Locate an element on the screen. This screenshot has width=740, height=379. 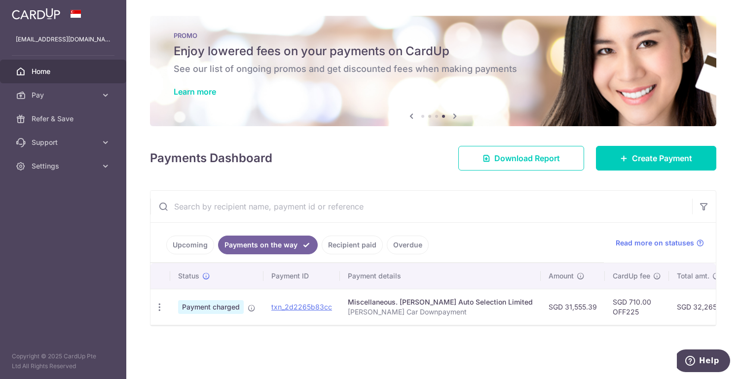
span: CardUp fee is located at coordinates (631, 276).